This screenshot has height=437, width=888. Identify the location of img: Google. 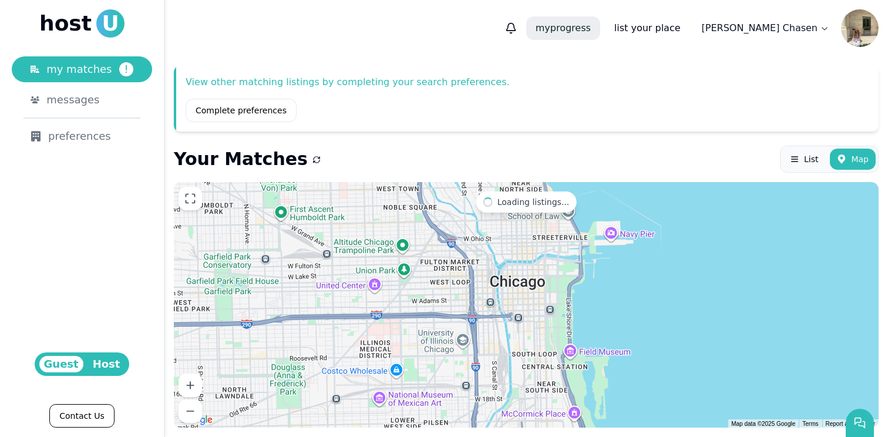
(196, 420).